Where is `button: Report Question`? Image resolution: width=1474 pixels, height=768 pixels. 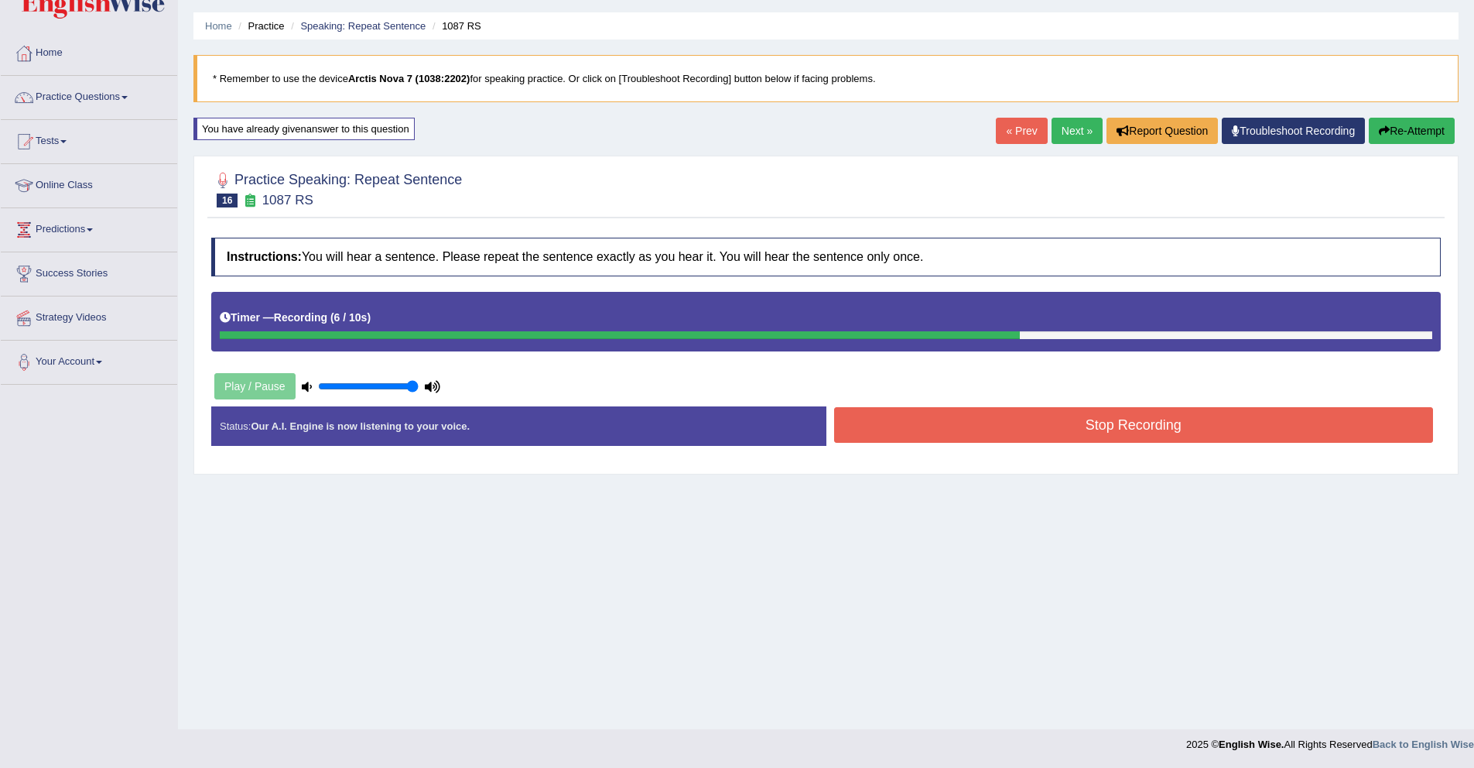
button: Report Question is located at coordinates (1162, 131).